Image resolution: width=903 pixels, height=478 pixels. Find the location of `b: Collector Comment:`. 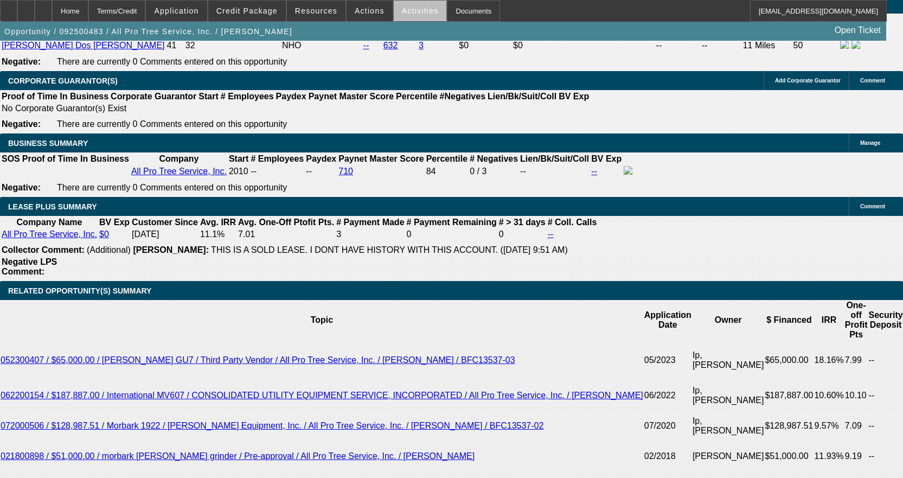

b: Collector Comment: is located at coordinates (43, 249).